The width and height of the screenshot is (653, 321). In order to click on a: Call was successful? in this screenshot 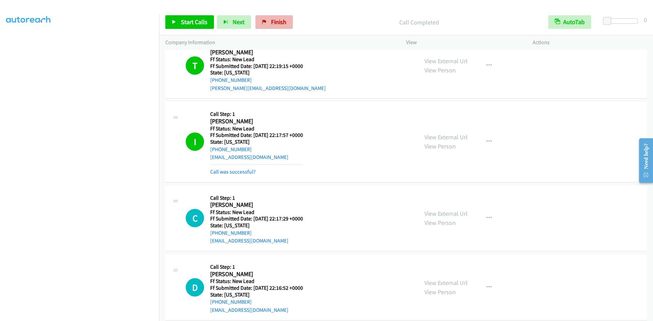, I will do `click(233, 172)`.